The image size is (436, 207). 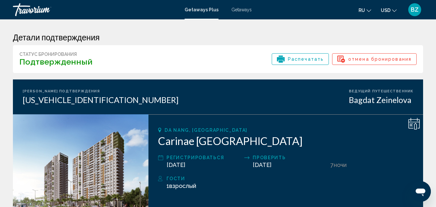 I want to click on span: 7, so click(x=332, y=165).